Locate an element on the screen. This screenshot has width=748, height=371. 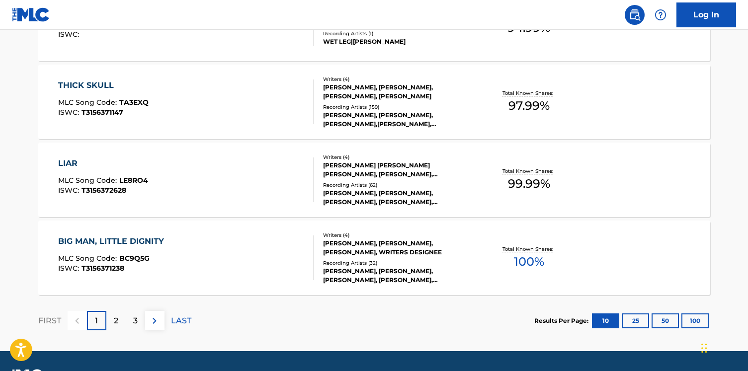
span: LE8RO4 is located at coordinates (134, 180).